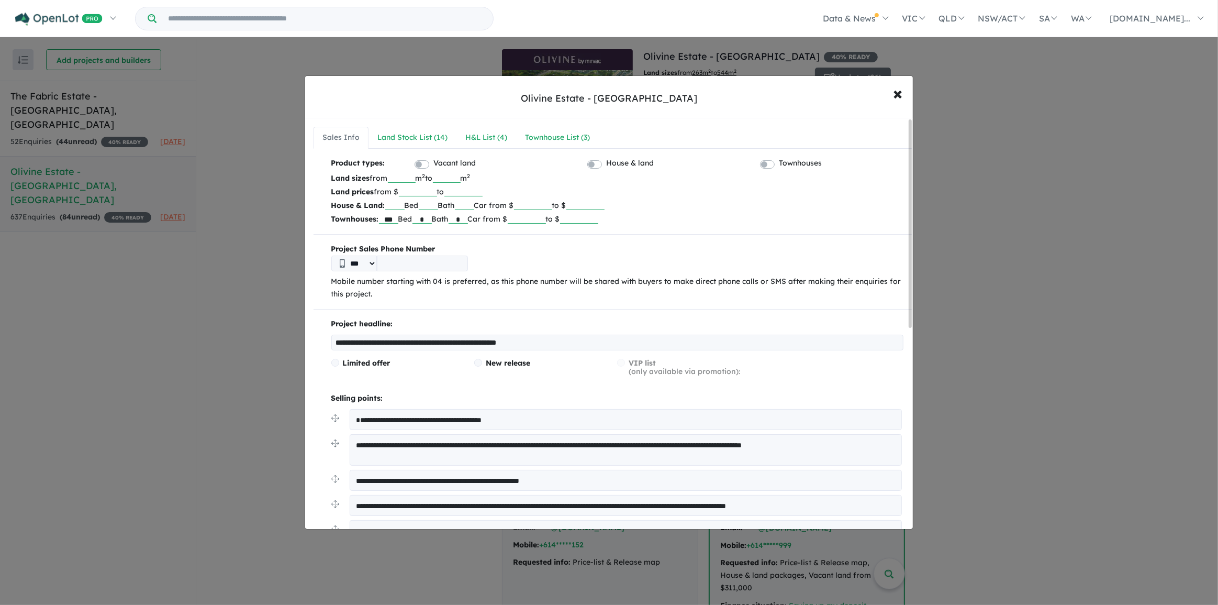 The width and height of the screenshot is (1218, 605). What do you see at coordinates (617, 324) in the screenshot?
I see `p: Project headline:` at bounding box center [617, 324].